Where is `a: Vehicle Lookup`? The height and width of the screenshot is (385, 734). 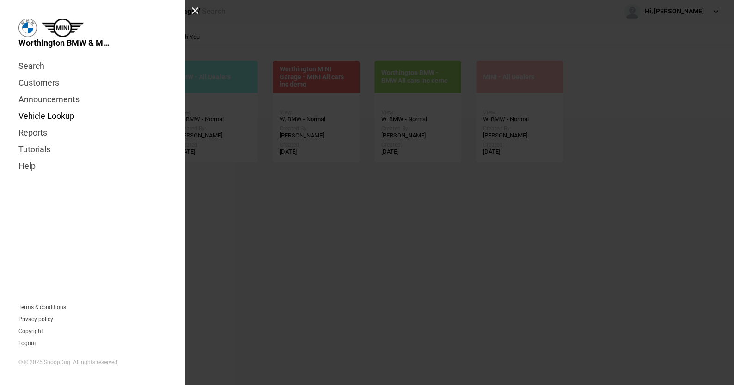
a: Vehicle Lookup is located at coordinates (92, 116).